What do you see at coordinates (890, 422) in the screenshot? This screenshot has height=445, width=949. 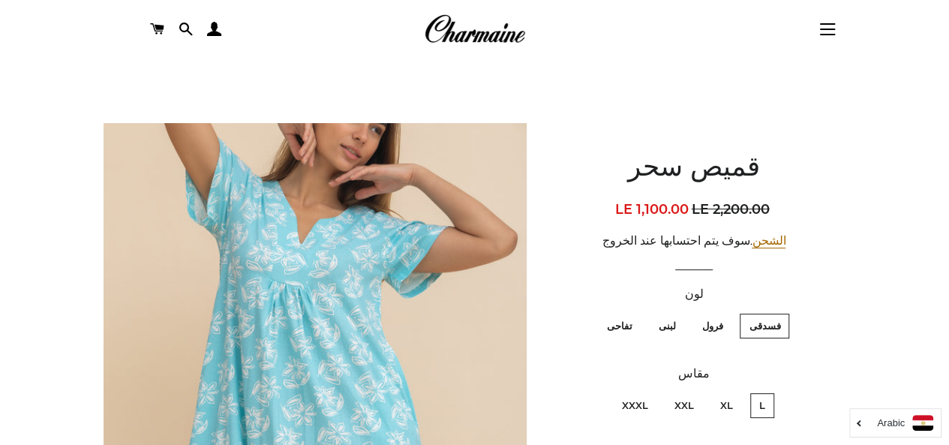 I see `i: Arabic` at bounding box center [890, 422].